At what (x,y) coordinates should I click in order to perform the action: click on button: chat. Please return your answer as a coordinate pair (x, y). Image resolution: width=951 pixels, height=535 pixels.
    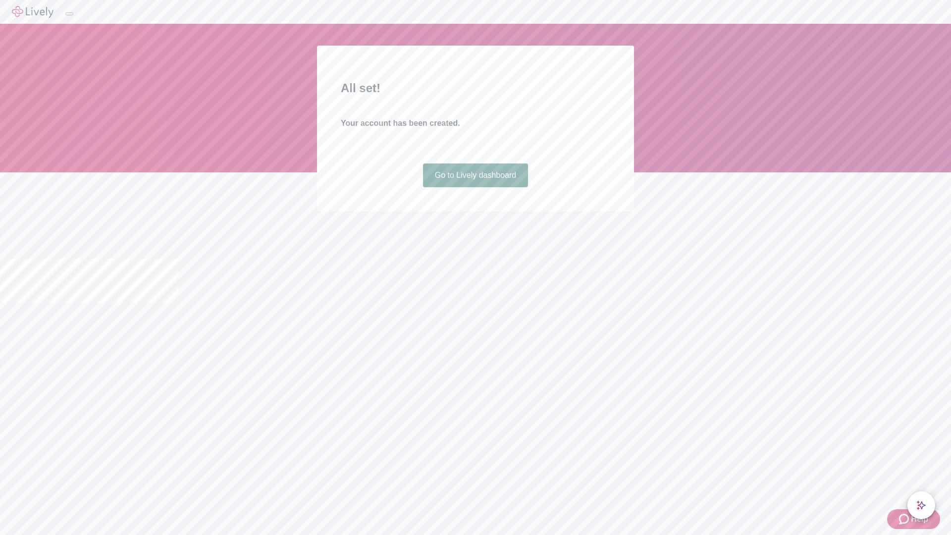
    Looking at the image, I should click on (921, 505).